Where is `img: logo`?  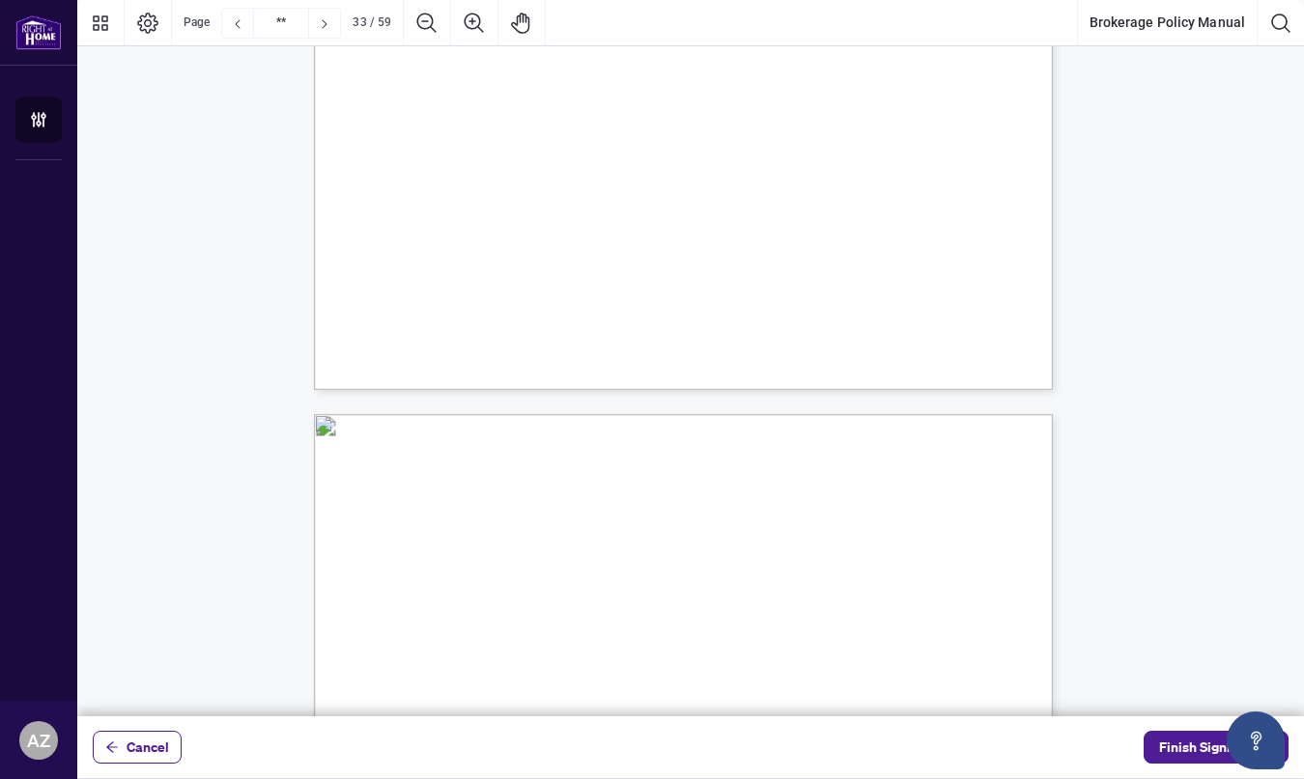
img: logo is located at coordinates (39, 32).